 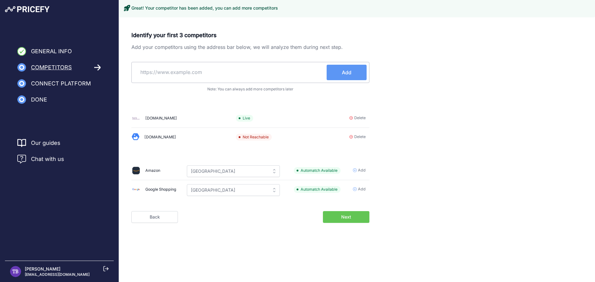 I want to click on p: Add your competitors using the address bar below, we will analyze them during next step., so click(x=250, y=47).